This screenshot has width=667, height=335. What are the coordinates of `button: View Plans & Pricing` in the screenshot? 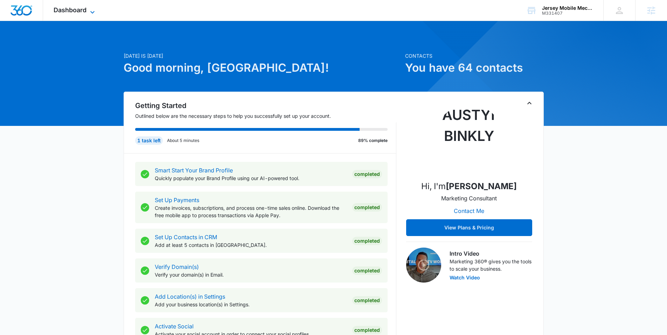 It's located at (469, 228).